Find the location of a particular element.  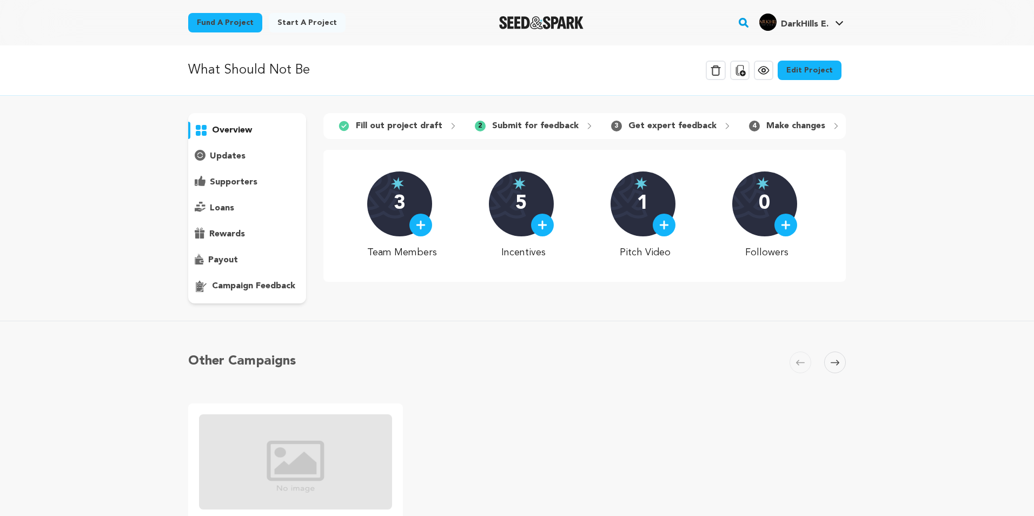

p: Submit for feedback is located at coordinates (535, 126).